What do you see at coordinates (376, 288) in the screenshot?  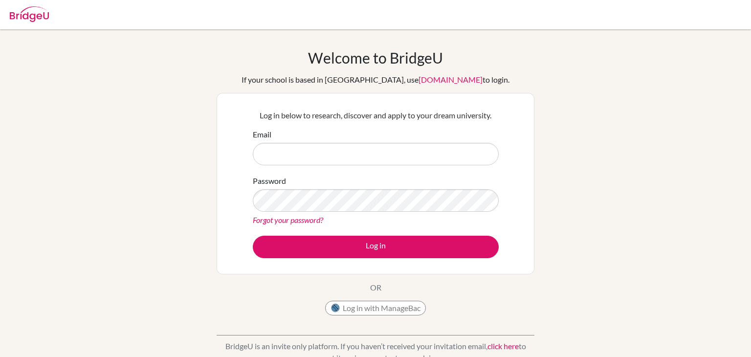 I see `p: OR` at bounding box center [376, 288].